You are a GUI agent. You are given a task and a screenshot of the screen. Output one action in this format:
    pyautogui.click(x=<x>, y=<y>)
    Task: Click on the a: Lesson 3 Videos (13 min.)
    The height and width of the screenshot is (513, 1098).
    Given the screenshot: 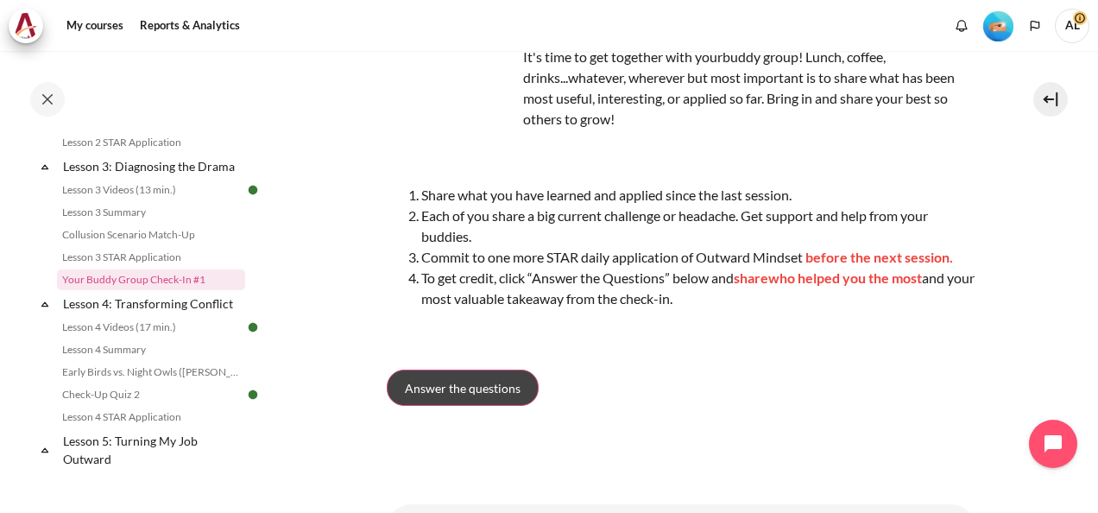 What is the action you would take?
    pyautogui.click(x=151, y=190)
    